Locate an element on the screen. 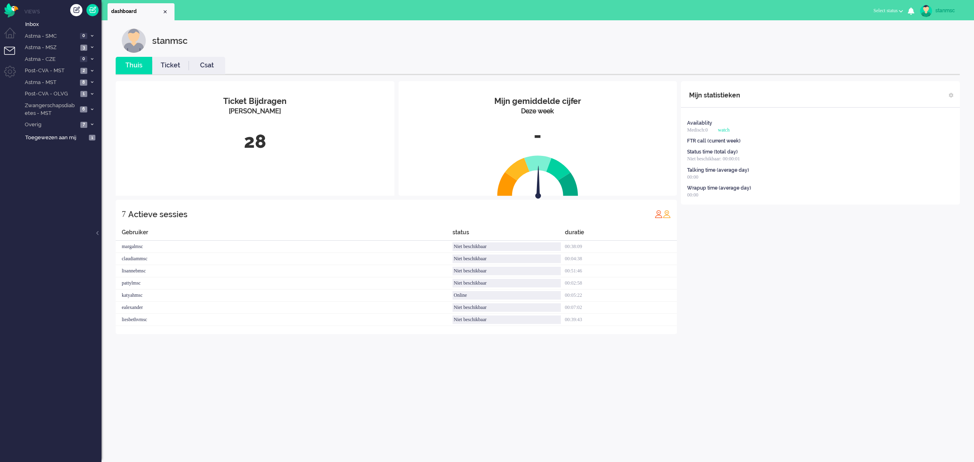 The image size is (974, 462). span: Select status is located at coordinates (885, 11).